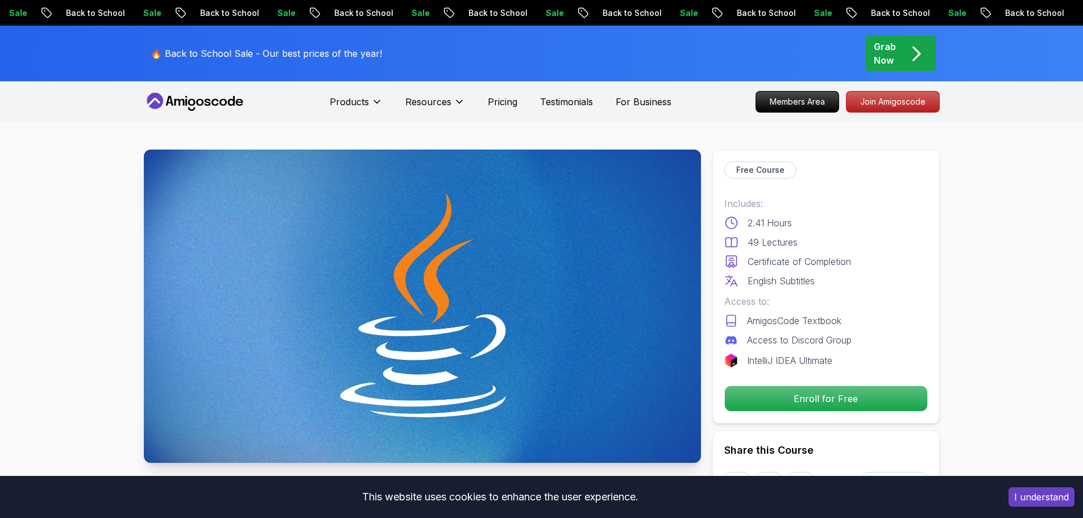 This screenshot has width=1083, height=518. I want to click on a: For Business, so click(644, 102).